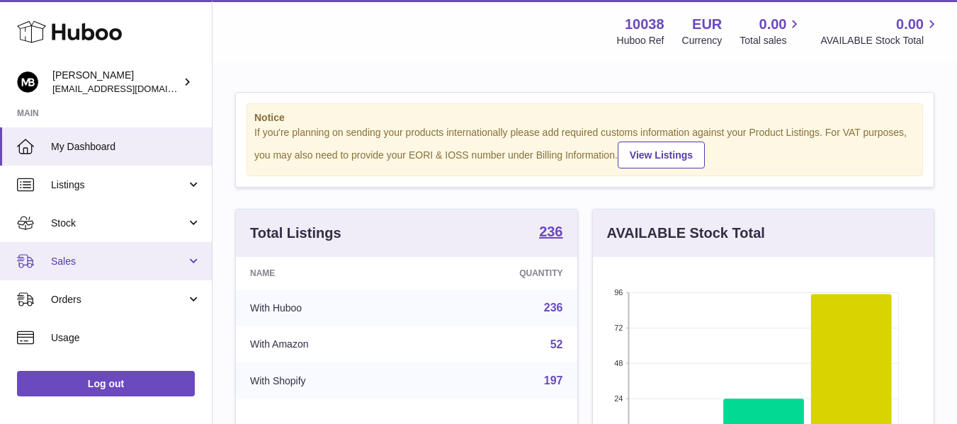 The image size is (957, 424). Describe the element at coordinates (550, 232) in the screenshot. I see `strong: 236` at that location.